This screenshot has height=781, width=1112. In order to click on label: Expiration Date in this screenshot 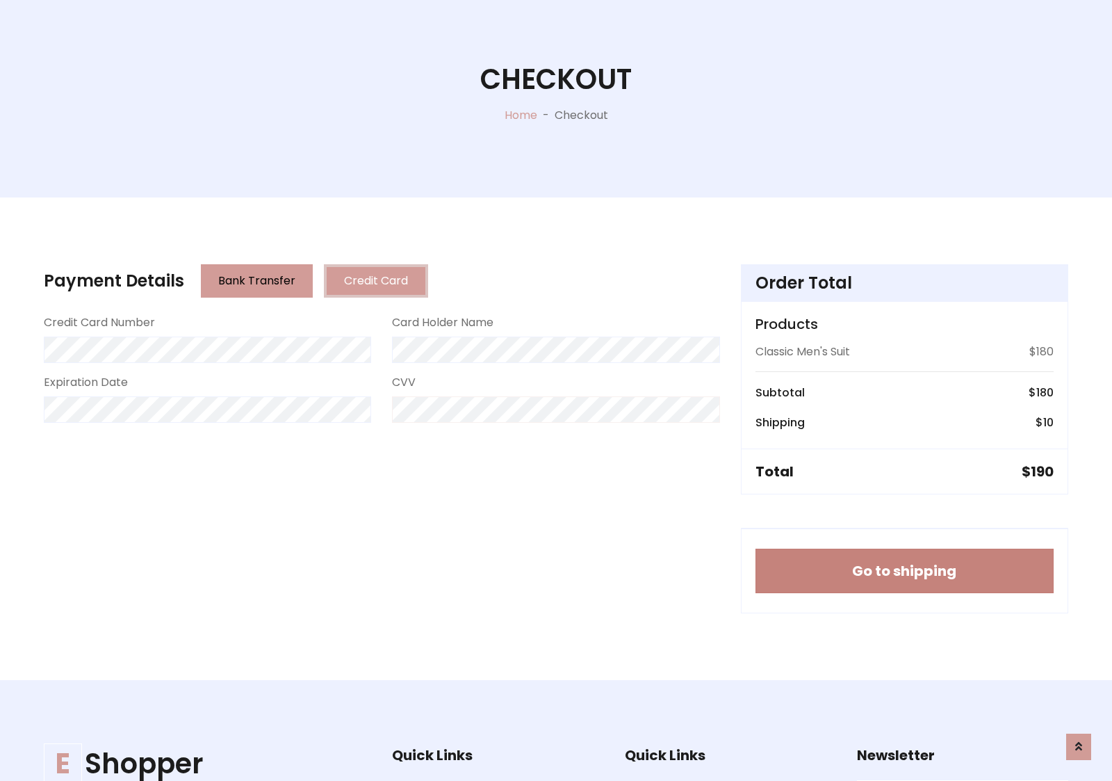, I will do `click(86, 382)`.